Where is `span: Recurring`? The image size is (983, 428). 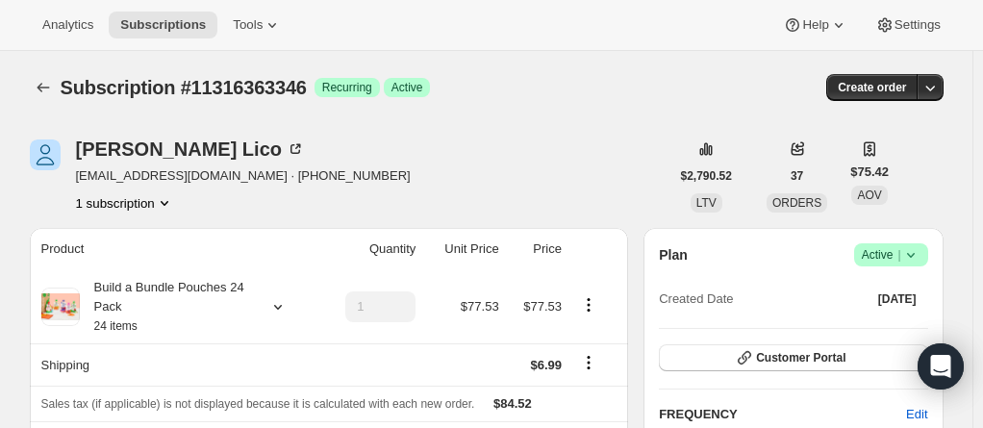
span: Recurring is located at coordinates (347, 87).